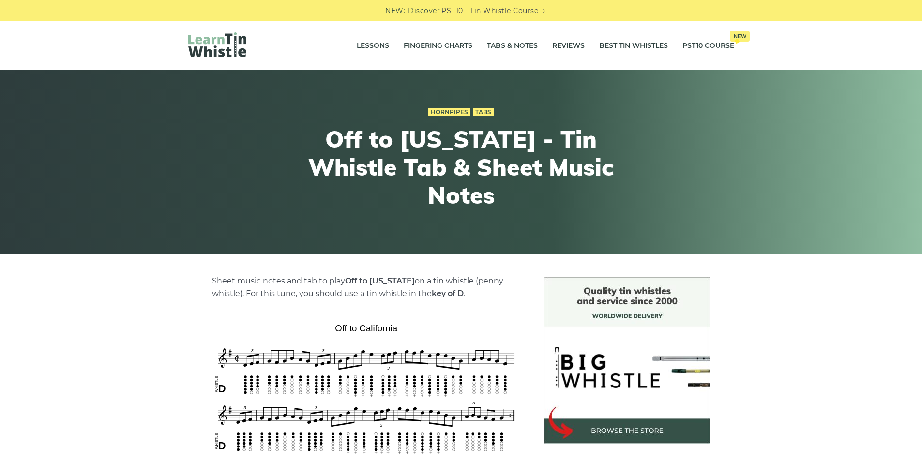  Describe the element at coordinates (512, 46) in the screenshot. I see `a: Tabs & Notes` at that location.